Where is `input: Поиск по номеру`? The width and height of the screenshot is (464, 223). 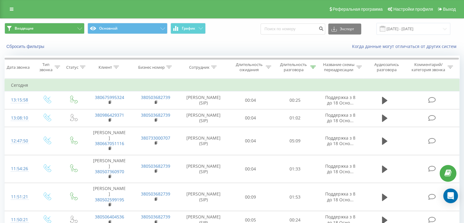 input: Поиск по номеру is located at coordinates (293, 29).